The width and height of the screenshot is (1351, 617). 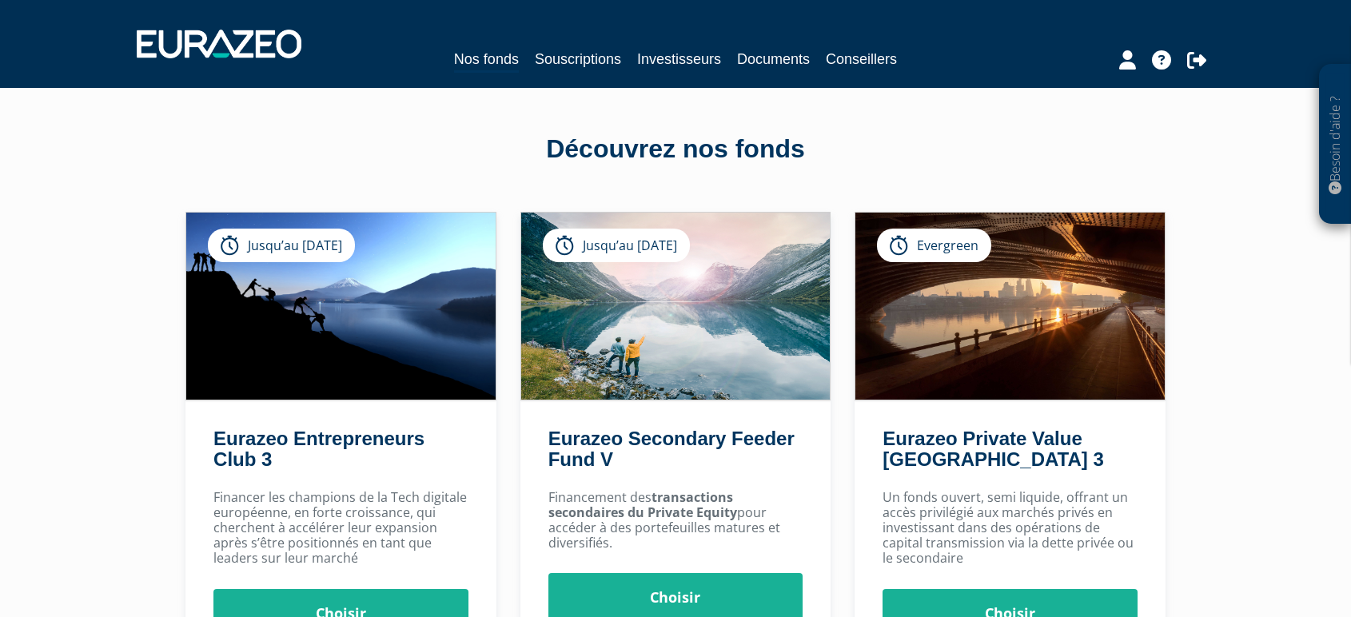 I want to click on a: Nos fonds, so click(x=486, y=60).